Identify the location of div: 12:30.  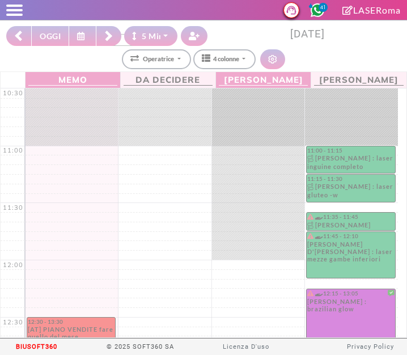
(13, 322).